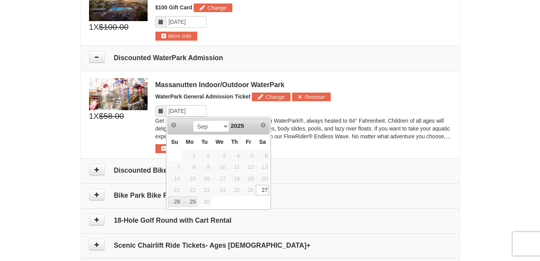 This screenshot has height=261, width=540. I want to click on img: 6619917-1403-22d2226d.jpg, so click(118, 94).